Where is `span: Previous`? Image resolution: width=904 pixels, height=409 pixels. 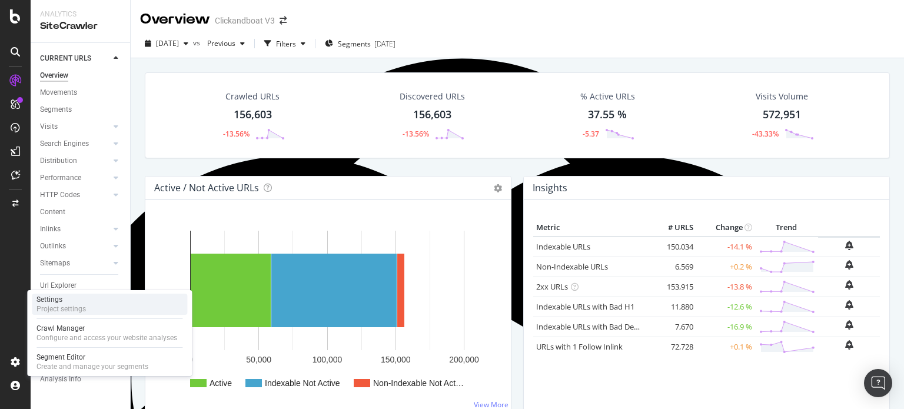 span: Previous is located at coordinates (219, 43).